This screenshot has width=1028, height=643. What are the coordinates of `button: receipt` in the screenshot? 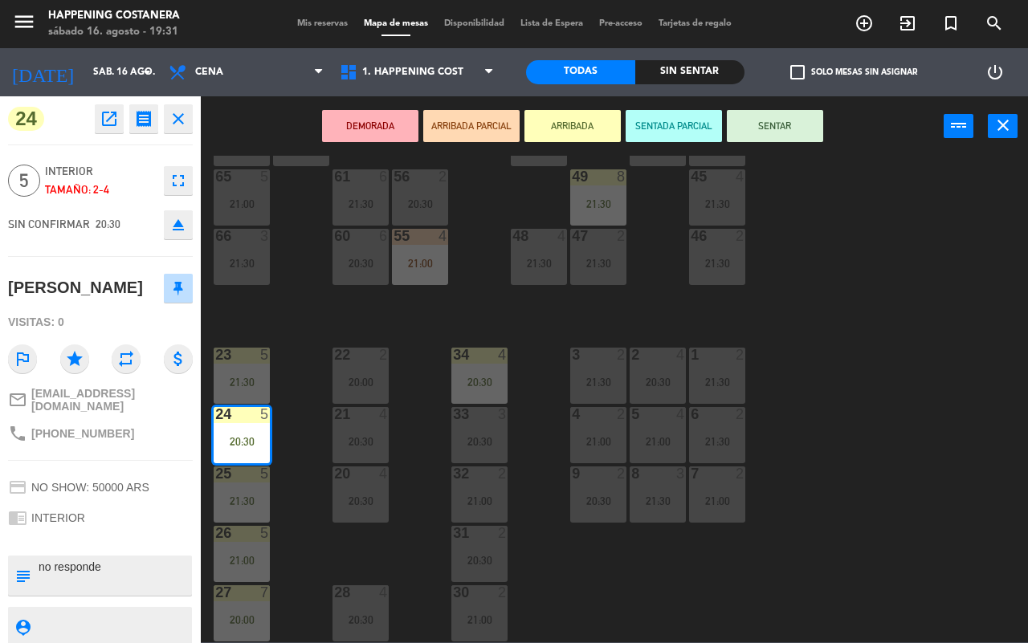 It's located at (144, 119).